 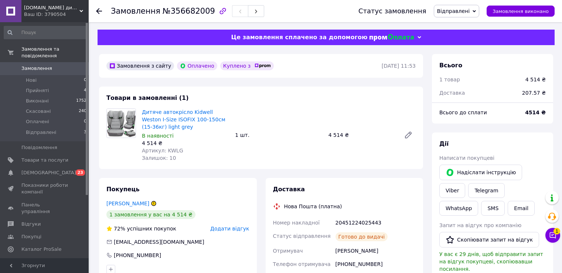 I want to click on span: Товари в замовленні (1), so click(x=147, y=98).